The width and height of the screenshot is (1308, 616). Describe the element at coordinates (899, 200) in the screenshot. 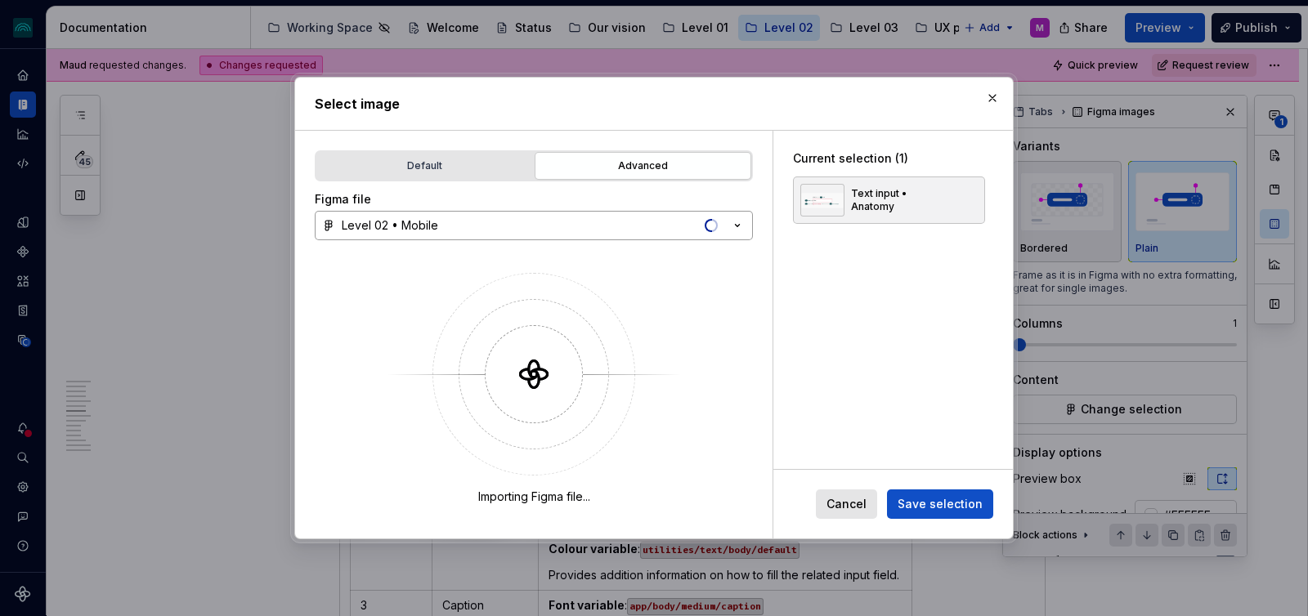

I see `div: Text input • Anatomy` at that location.